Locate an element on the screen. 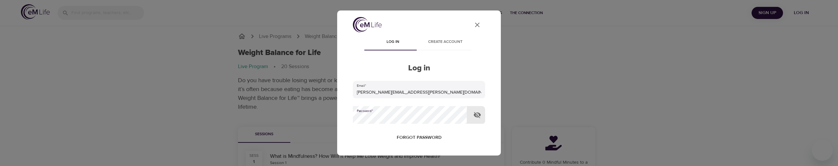 This screenshot has width=838, height=166. h2: Log in is located at coordinates (419, 68).